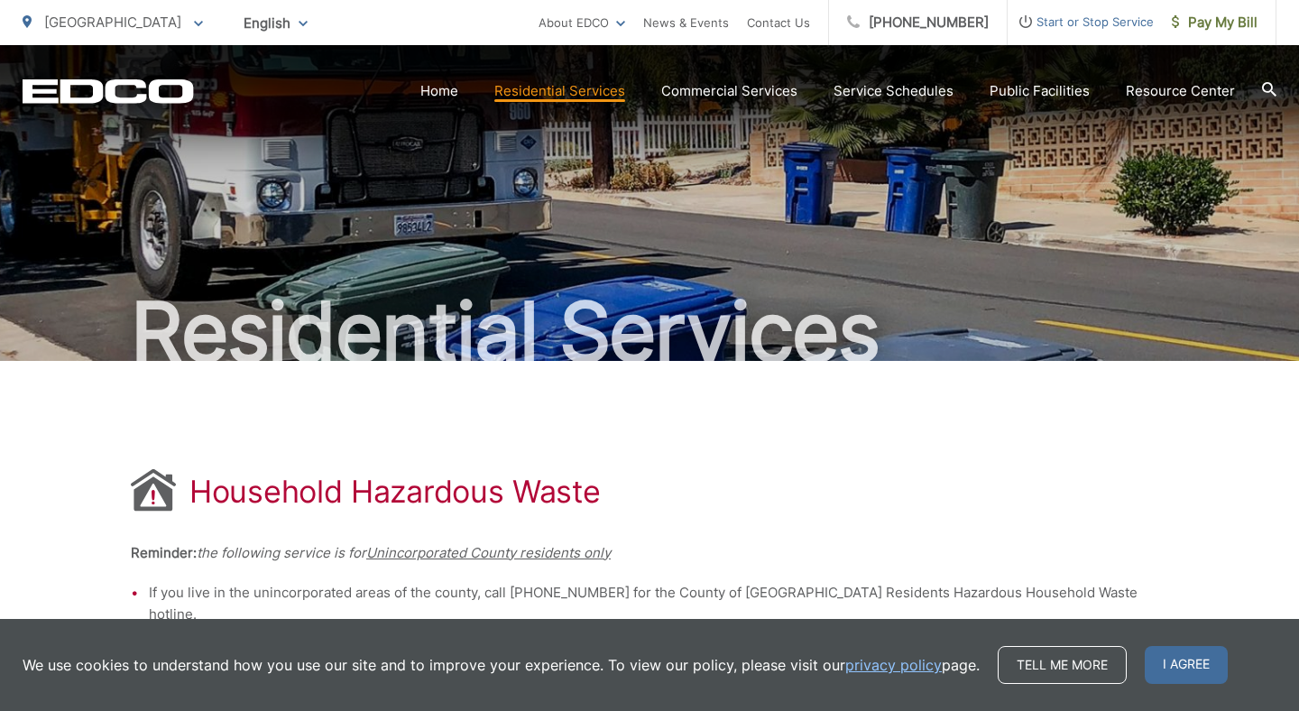  I want to click on p: We use cookies to understand how you use our site and to improve your experience. To view our pol..., so click(501, 665).